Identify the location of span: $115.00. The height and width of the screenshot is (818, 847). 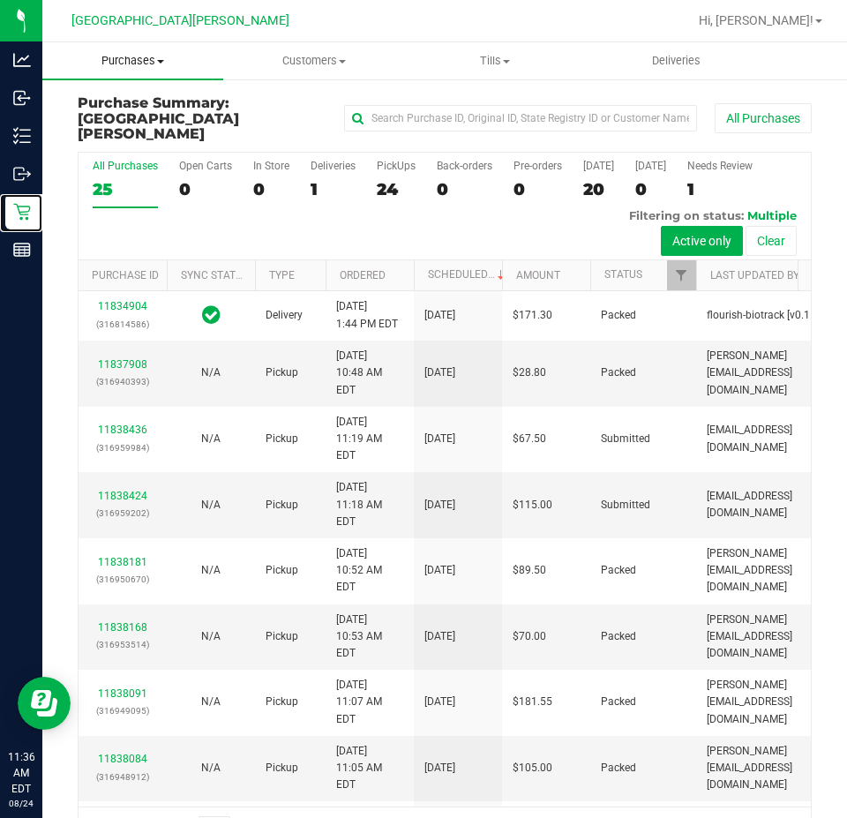
(532, 505).